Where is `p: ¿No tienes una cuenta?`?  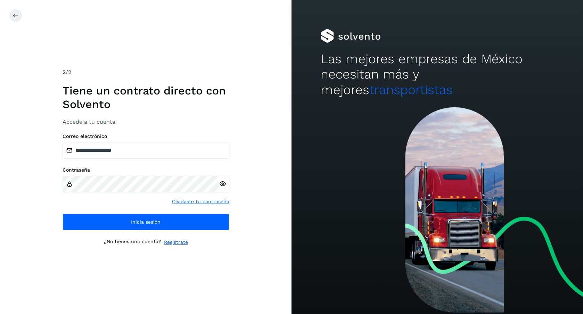 p: ¿No tienes una cuenta? is located at coordinates (132, 242).